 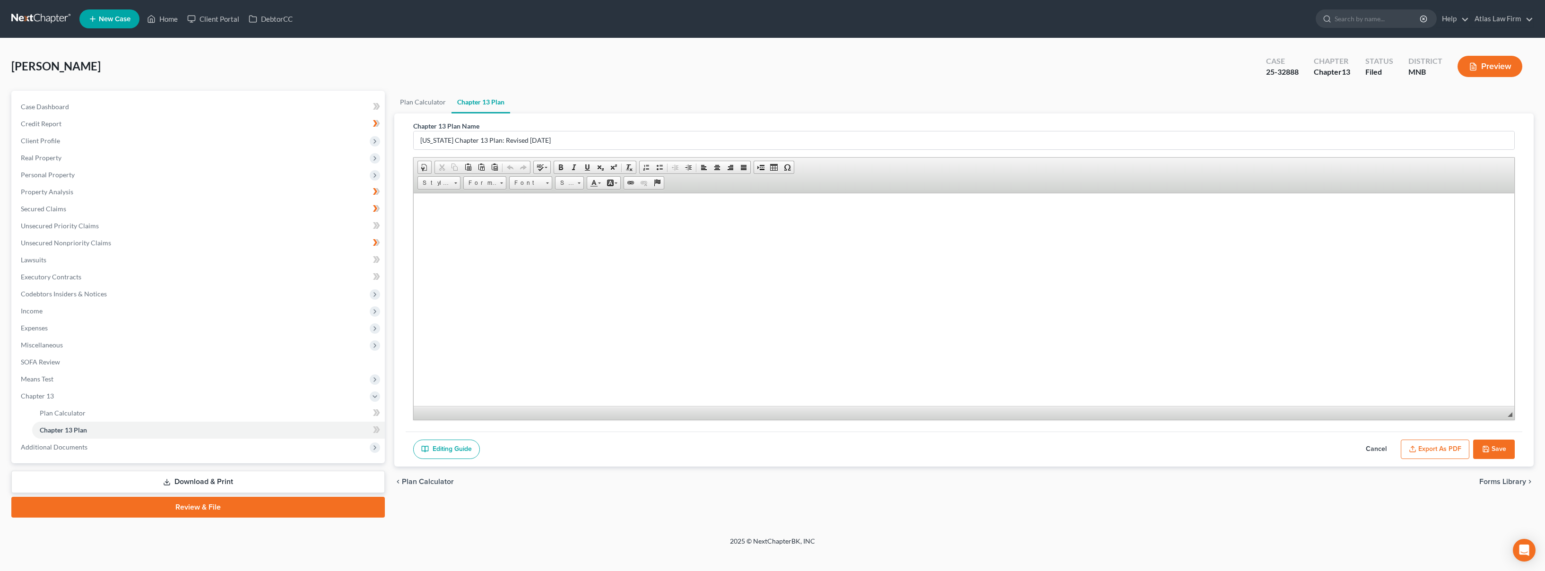 I want to click on span: Unsecured Nonpriority Claims, so click(x=66, y=243).